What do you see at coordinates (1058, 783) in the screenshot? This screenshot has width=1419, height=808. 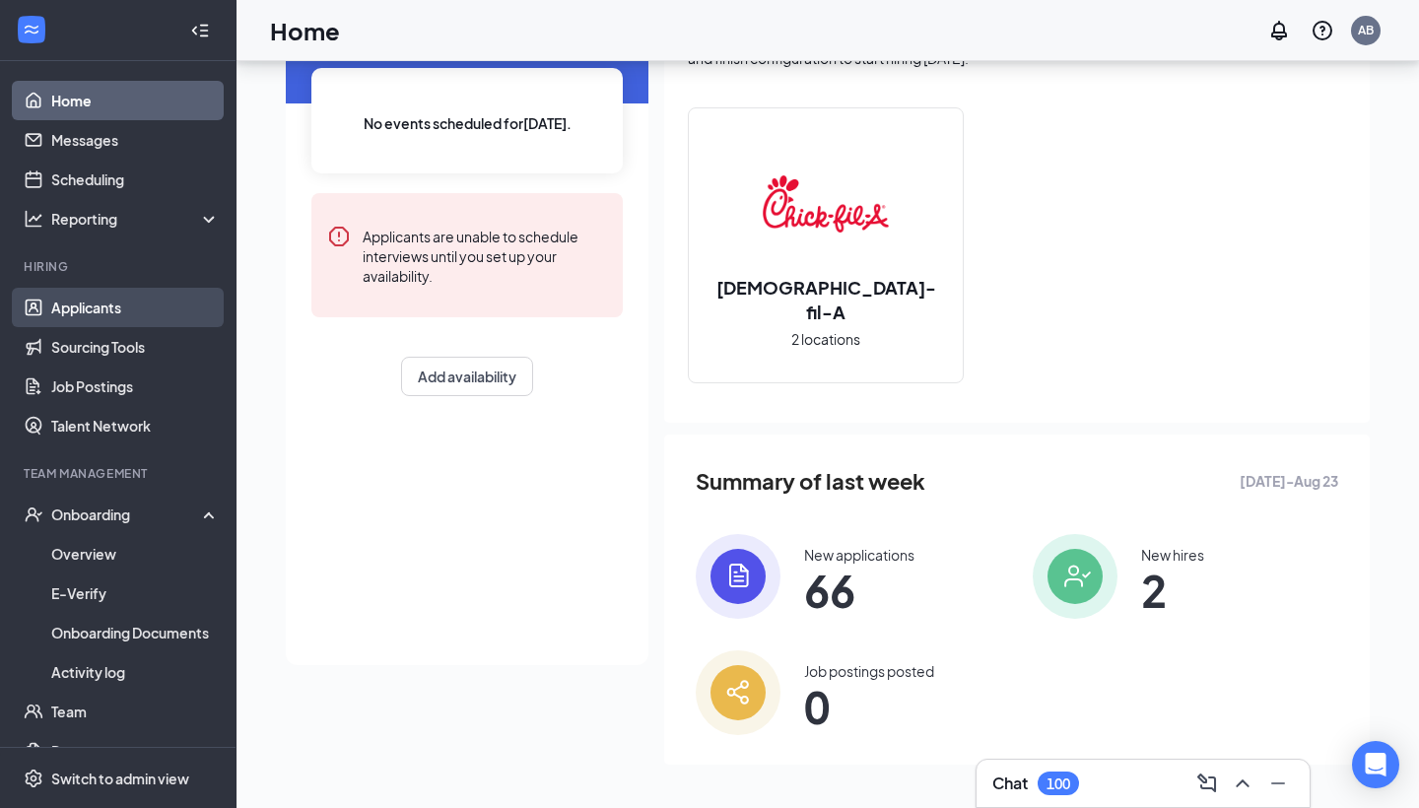 I see `div: 100` at bounding box center [1058, 783].